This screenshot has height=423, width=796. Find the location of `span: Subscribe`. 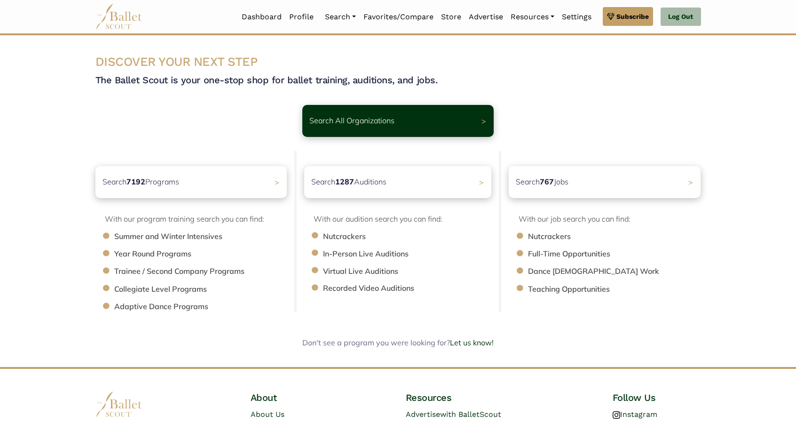

span: Subscribe is located at coordinates (632, 16).